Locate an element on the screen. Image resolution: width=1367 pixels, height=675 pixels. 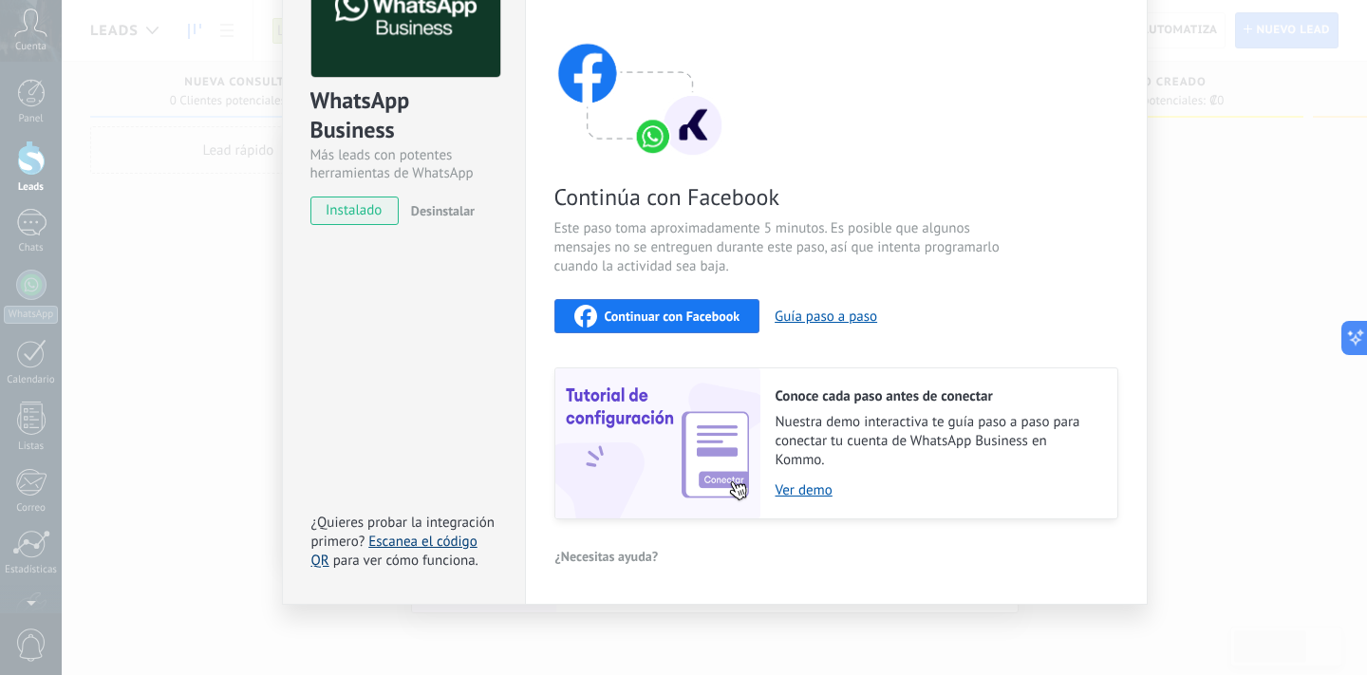
span: Continúa con Facebook is located at coordinates (780, 197).